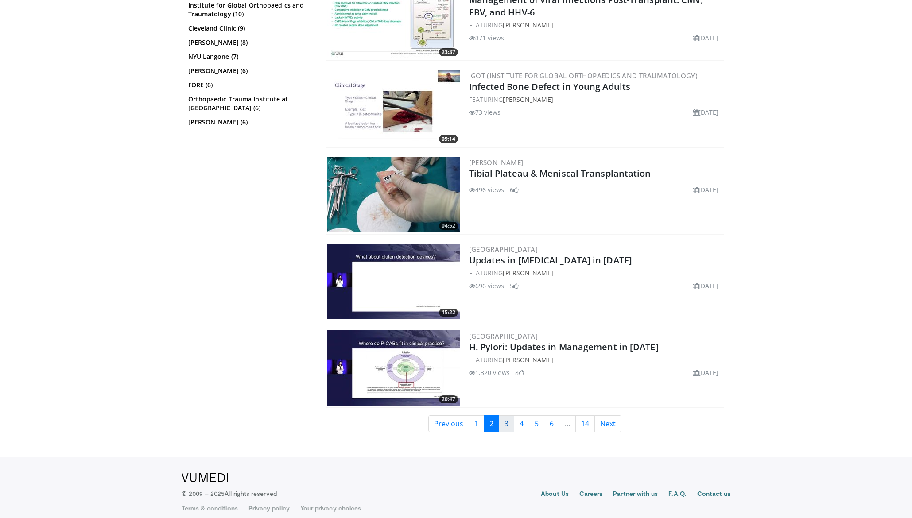 The height and width of the screenshot is (518, 912). I want to click on a: Contact us, so click(714, 495).